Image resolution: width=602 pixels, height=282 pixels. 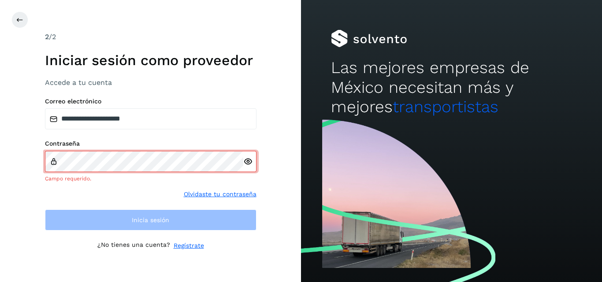 I want to click on div: Campo requerido., so click(x=151, y=179).